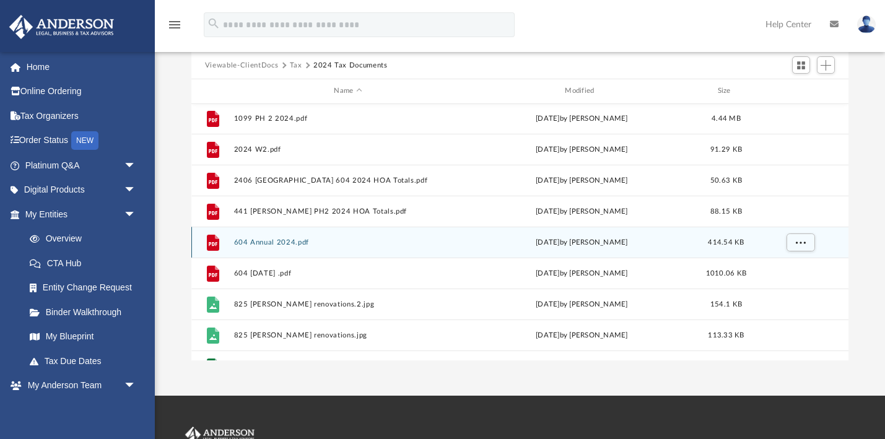 This screenshot has height=439, width=885. What do you see at coordinates (86, 312) in the screenshot?
I see `a: Binder Walkthrough` at bounding box center [86, 312].